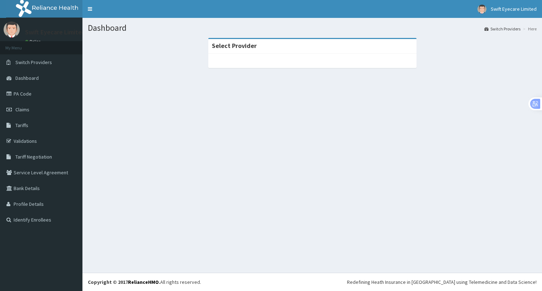 This screenshot has height=291, width=542. I want to click on a: RelianceHMO, so click(143, 282).